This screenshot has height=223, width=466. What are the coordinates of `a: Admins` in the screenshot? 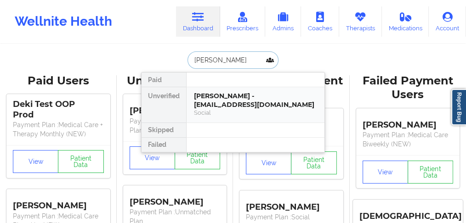 It's located at (283, 22).